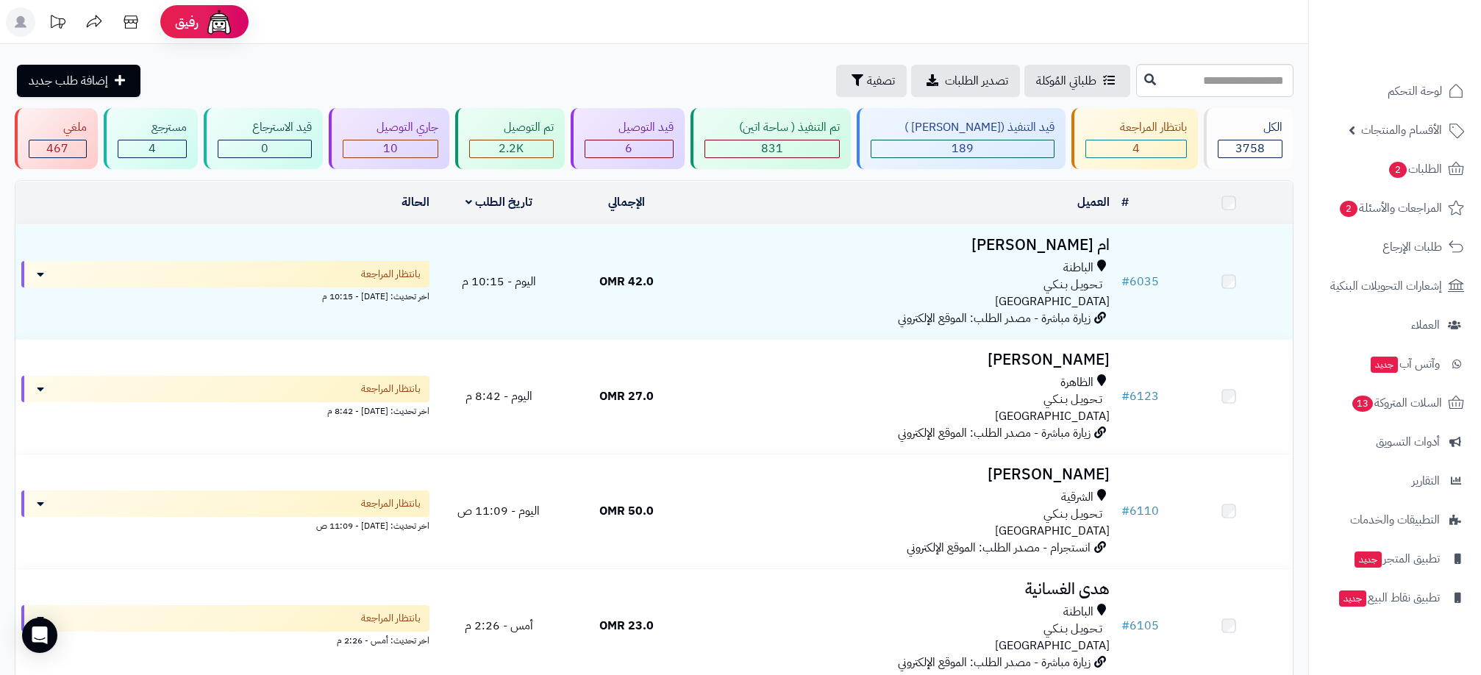 The width and height of the screenshot is (1481, 675). Describe the element at coordinates (265, 127) in the screenshot. I see `div: قيد الاسترجاع` at that location.